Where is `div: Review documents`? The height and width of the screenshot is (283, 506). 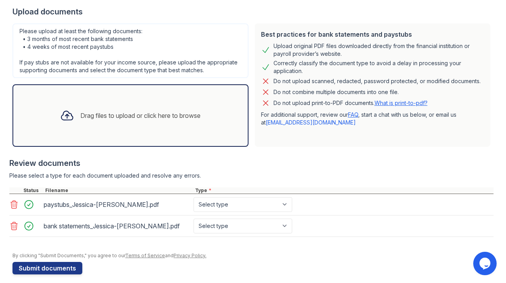
div: Review documents is located at coordinates (251, 163).